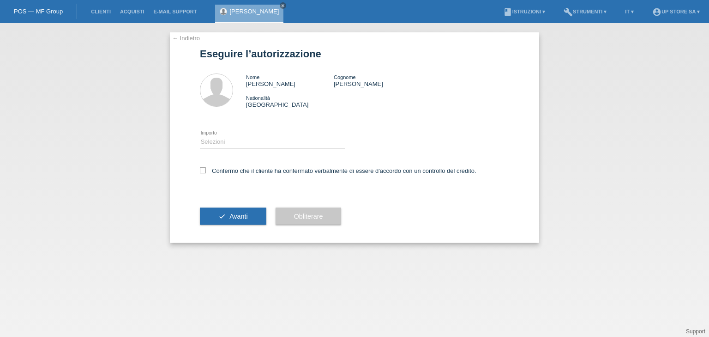 The height and width of the screenshot is (337, 709). What do you see at coordinates (524, 12) in the screenshot?
I see `a: bookIstruzioni ▾` at bounding box center [524, 12].